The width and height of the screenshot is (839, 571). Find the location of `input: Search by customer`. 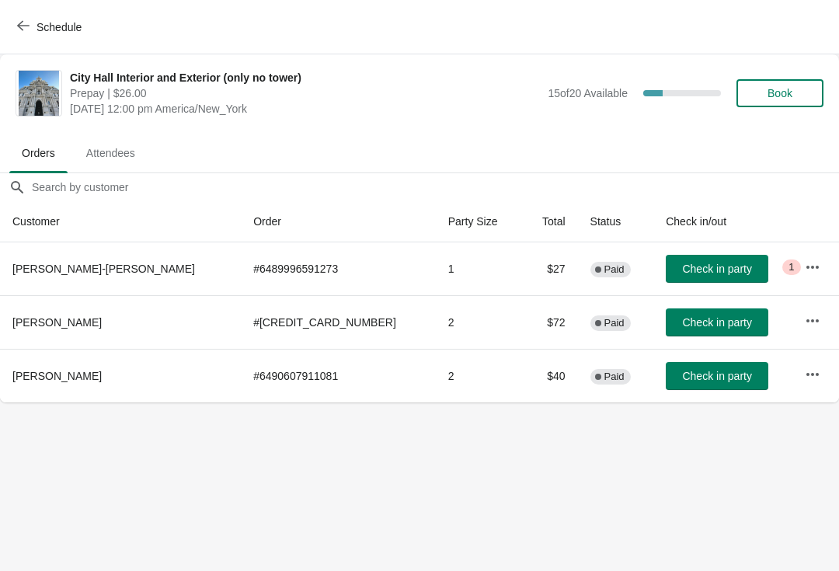

input: Search by customer is located at coordinates (435, 187).